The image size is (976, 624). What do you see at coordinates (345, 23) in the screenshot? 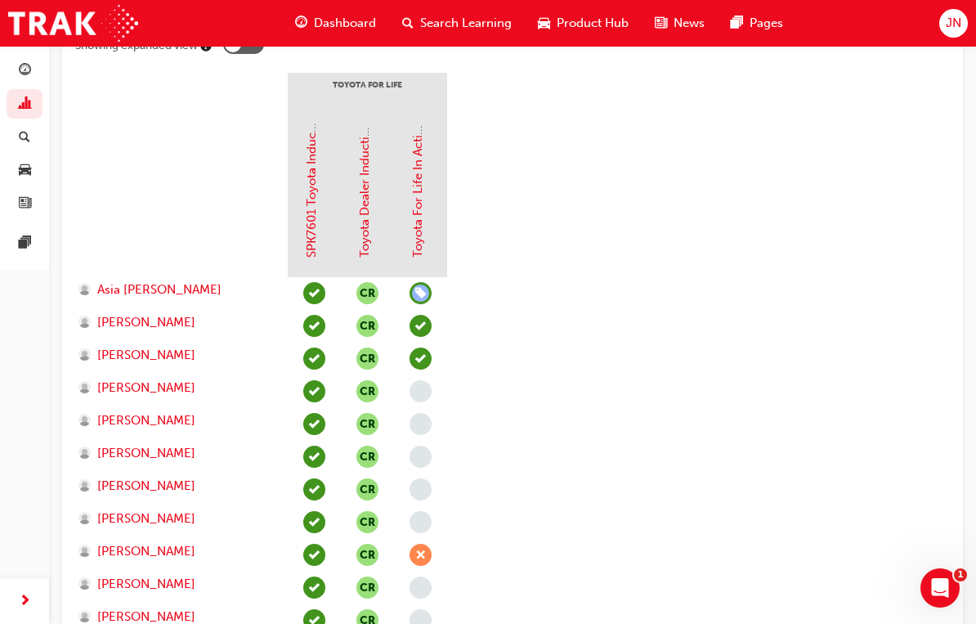
I see `span: Dashboard` at bounding box center [345, 23].